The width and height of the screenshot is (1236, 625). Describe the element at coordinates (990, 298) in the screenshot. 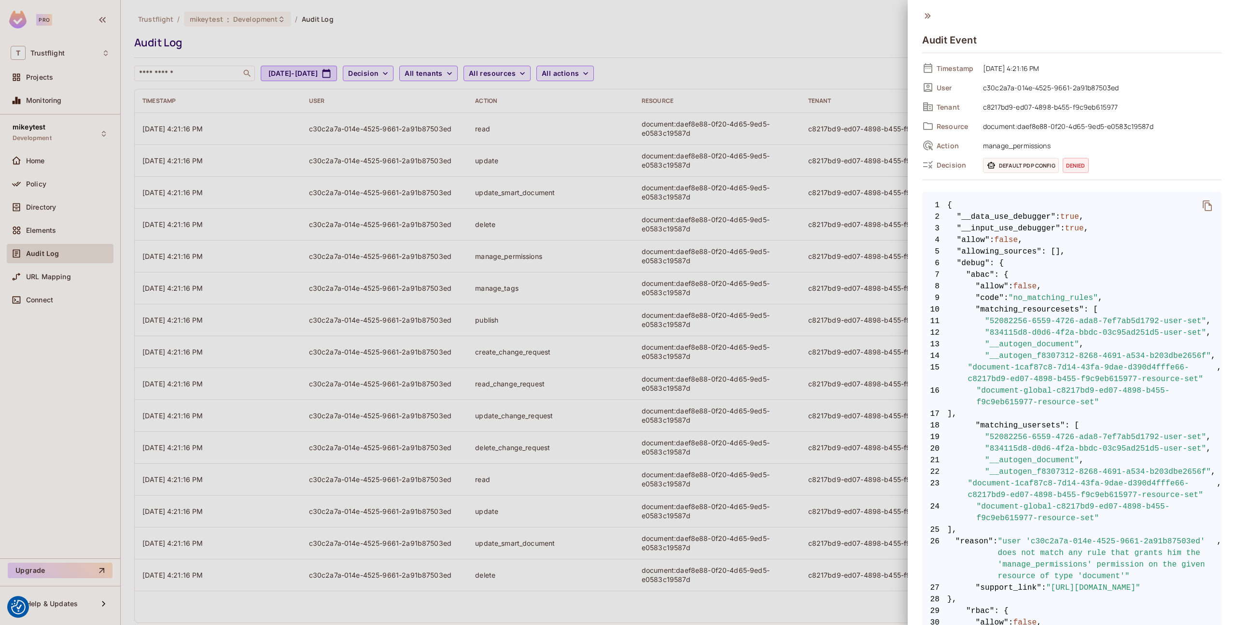

I see `span: "code"` at that location.